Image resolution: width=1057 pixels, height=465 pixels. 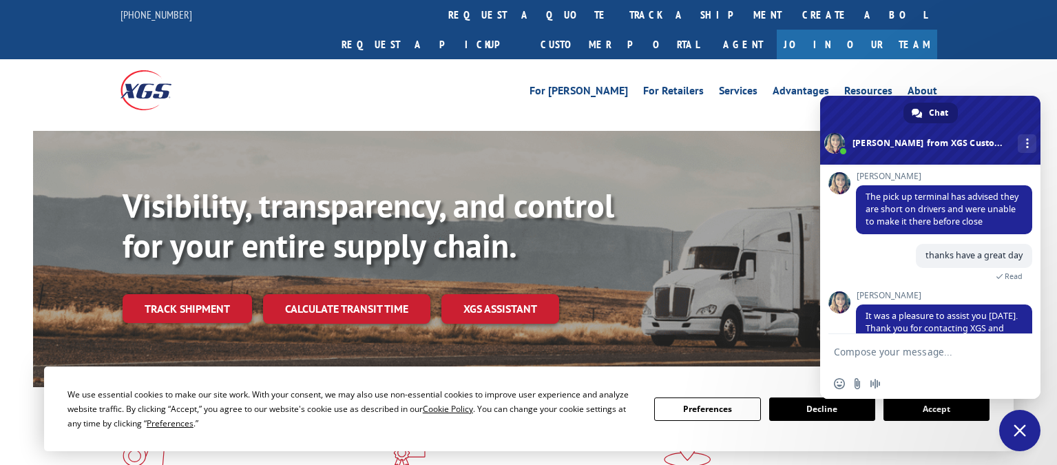 I want to click on a: Join Our Team, so click(x=856, y=44).